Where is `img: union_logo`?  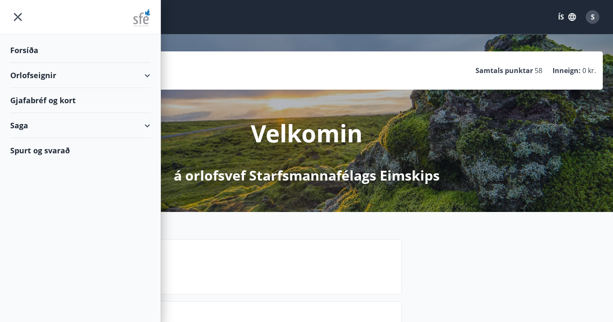 img: union_logo is located at coordinates (142, 18).